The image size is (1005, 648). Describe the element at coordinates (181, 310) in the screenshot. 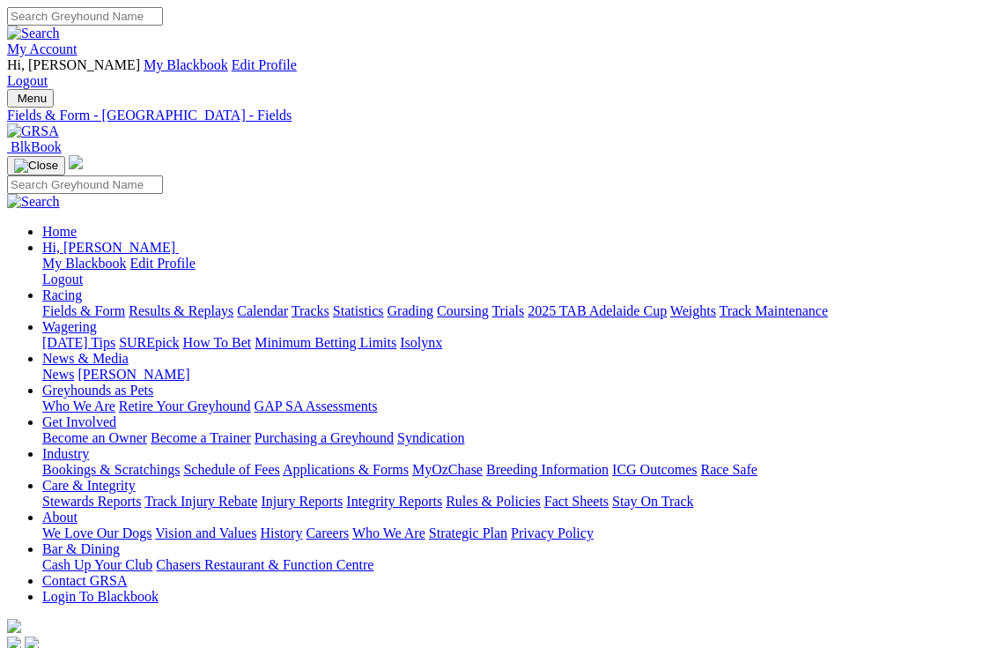

I see `a: Results & Replays` at that location.